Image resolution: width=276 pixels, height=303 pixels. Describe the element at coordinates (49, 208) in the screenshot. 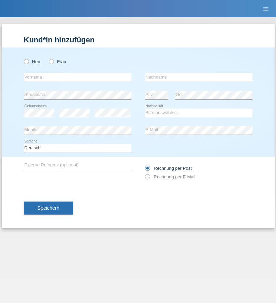

I see `span: Speichern` at that location.